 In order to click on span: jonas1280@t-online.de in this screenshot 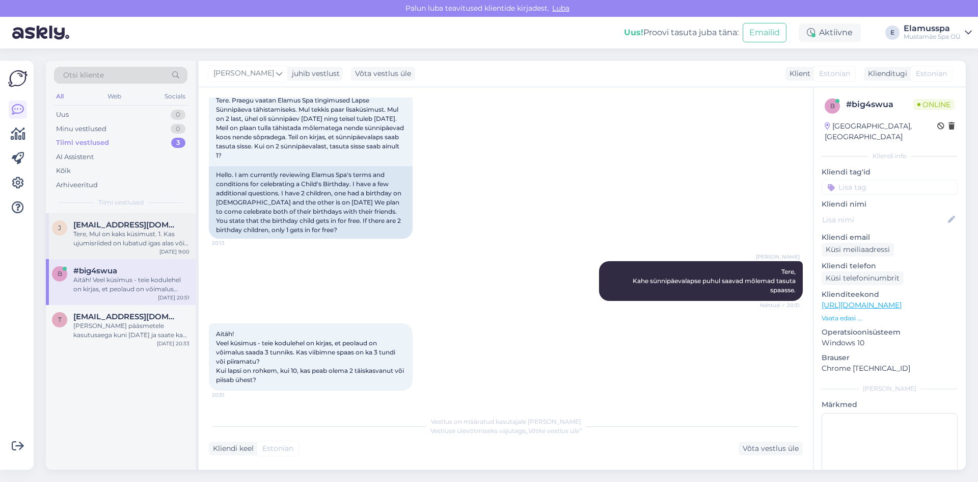, I will do `click(126, 225)`.